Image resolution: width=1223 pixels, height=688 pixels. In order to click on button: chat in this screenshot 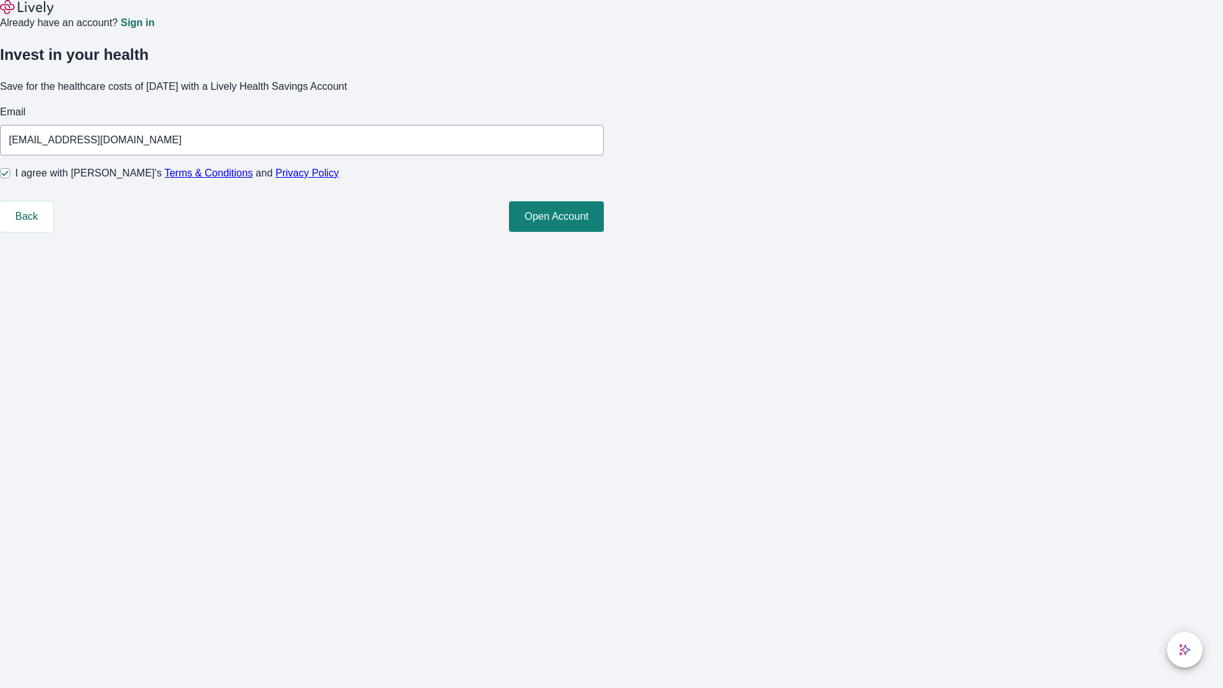, I will do `click(1185, 650)`.